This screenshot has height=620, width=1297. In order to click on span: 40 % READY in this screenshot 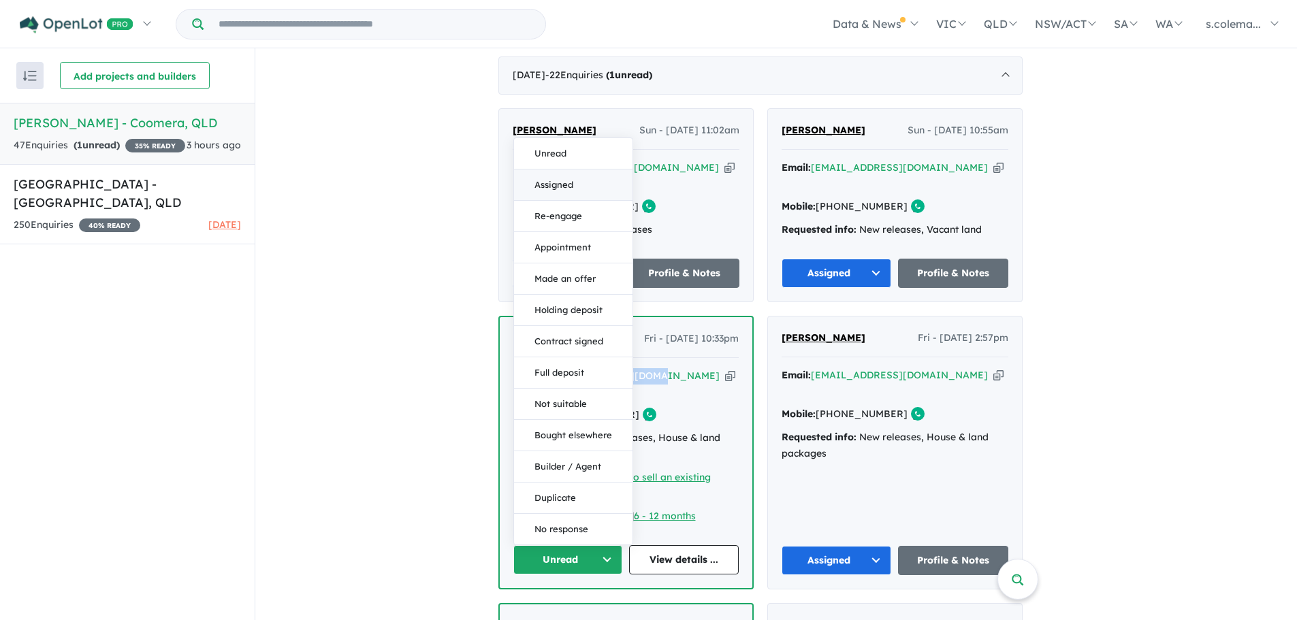, I will do `click(110, 225)`.